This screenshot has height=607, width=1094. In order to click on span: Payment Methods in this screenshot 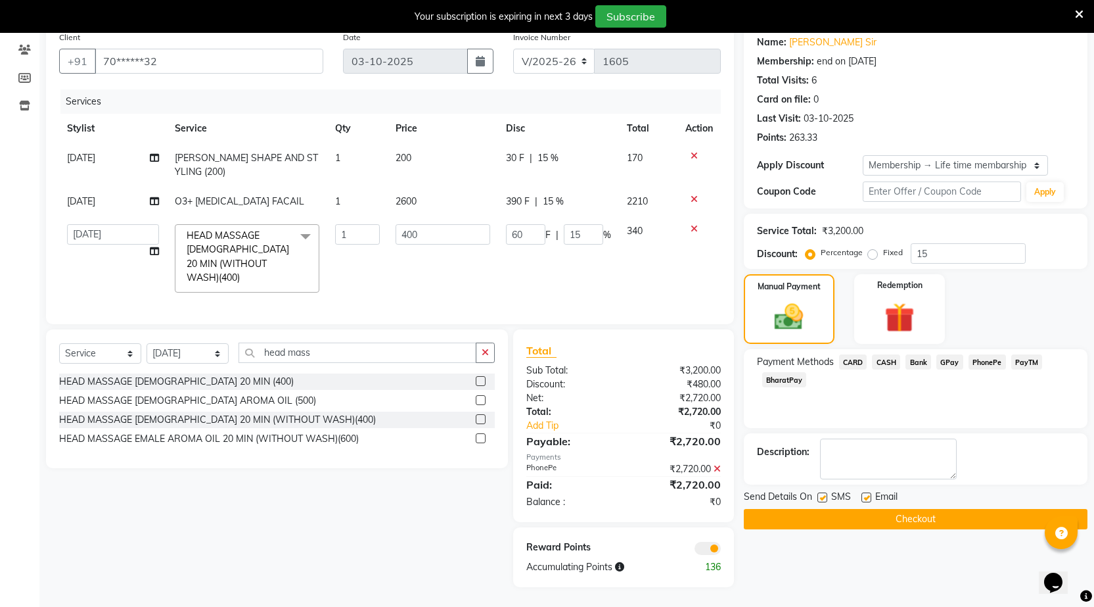, I will do `click(795, 362)`.